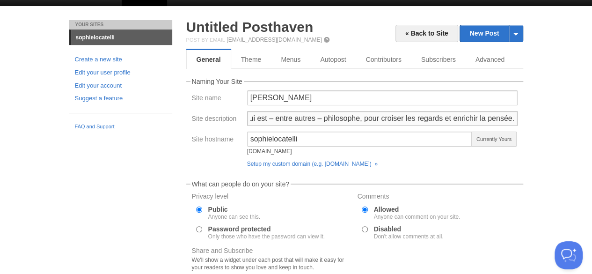 This screenshot has height=274, width=592. What do you see at coordinates (234, 217) in the screenshot?
I see `div: Anyone can see this.` at bounding box center [234, 217].